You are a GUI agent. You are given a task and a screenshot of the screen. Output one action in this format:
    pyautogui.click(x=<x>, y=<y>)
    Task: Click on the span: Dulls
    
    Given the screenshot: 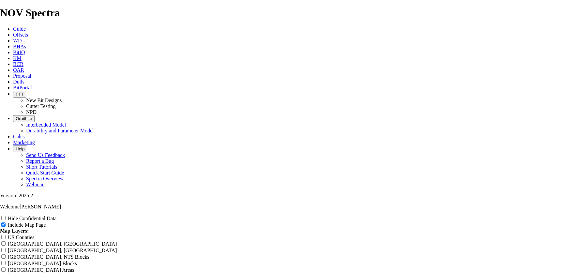 What is the action you would take?
    pyautogui.click(x=19, y=82)
    